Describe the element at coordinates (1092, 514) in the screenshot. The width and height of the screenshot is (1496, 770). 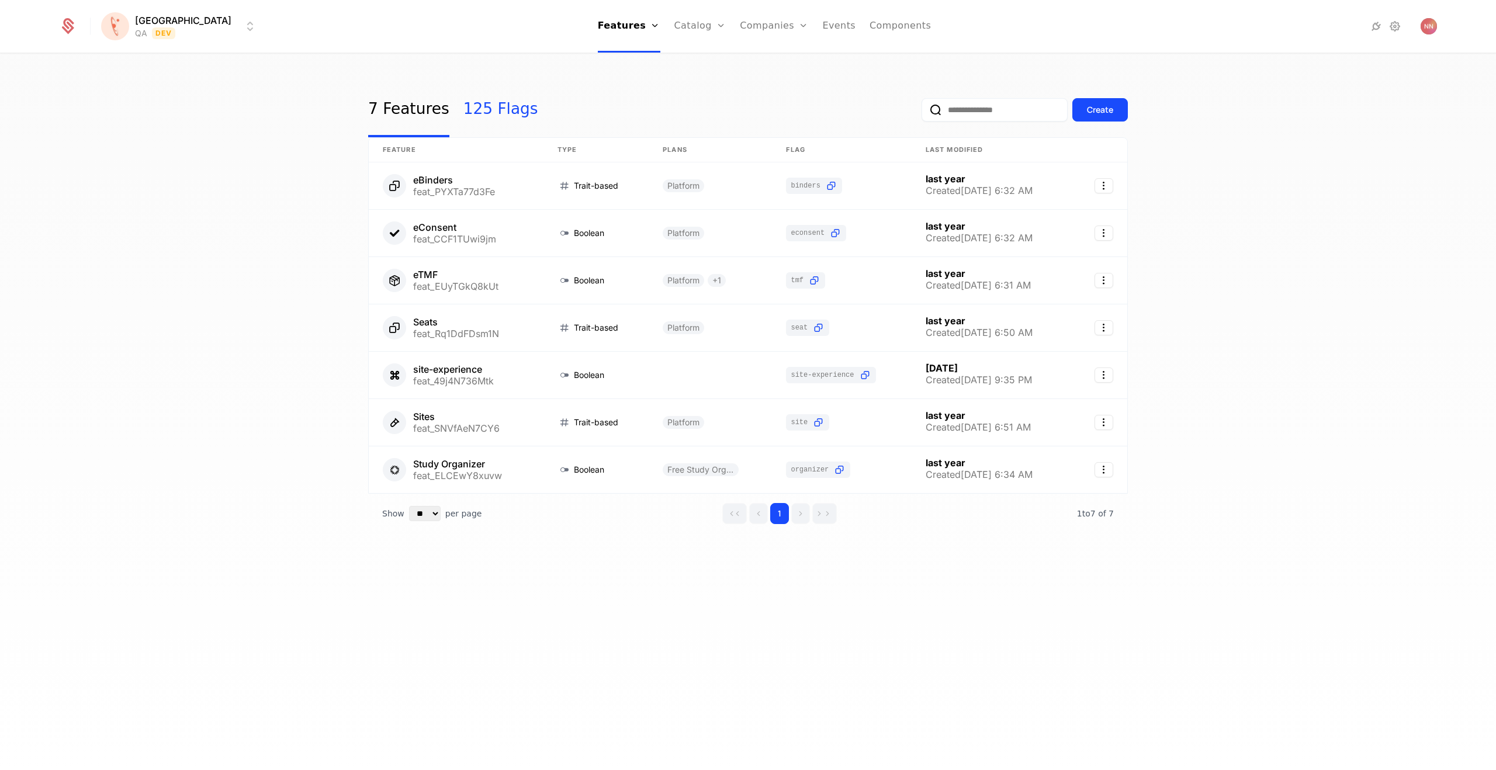
I see `span: 1 to 7 of` at that location.